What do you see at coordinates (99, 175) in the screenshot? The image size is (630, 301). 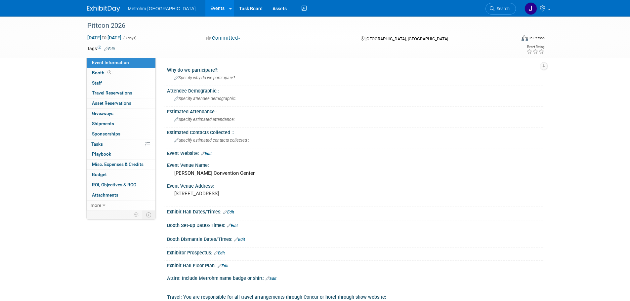 I see `span: Budget` at bounding box center [99, 175].